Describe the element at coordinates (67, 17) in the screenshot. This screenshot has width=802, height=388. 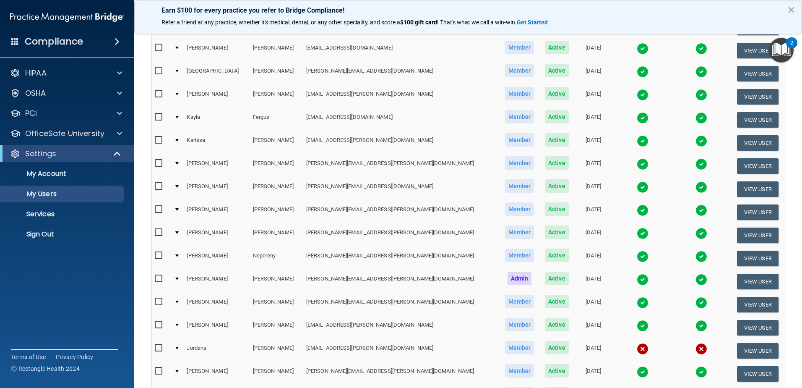
I see `img: PMB logo` at that location.